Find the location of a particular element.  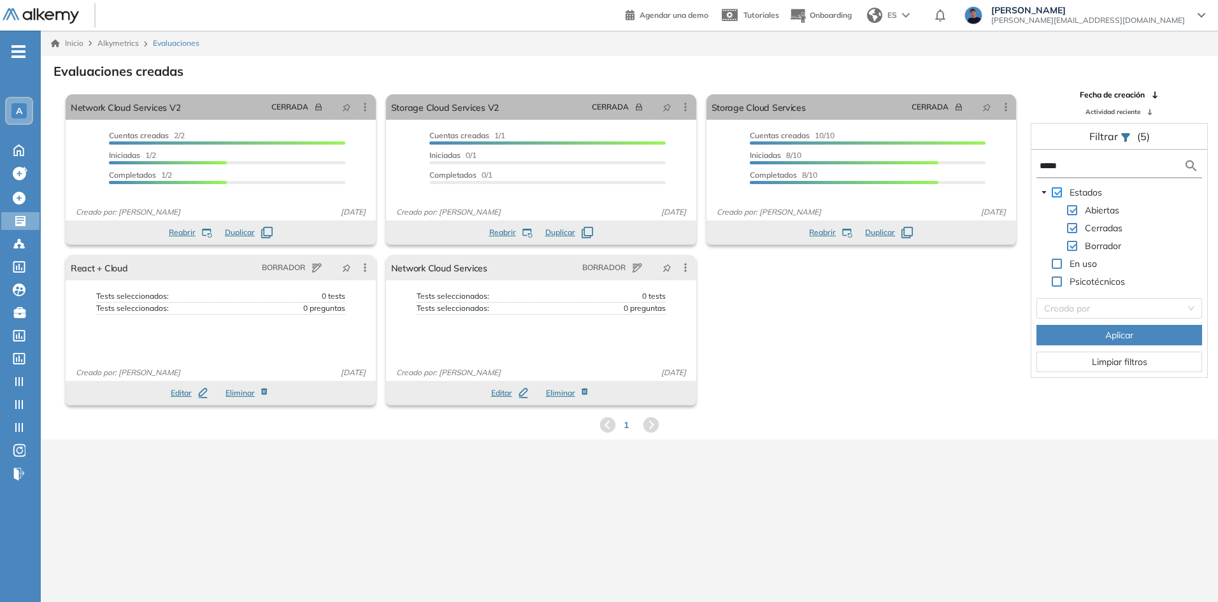

span: Filtrar is located at coordinates (1104, 136).